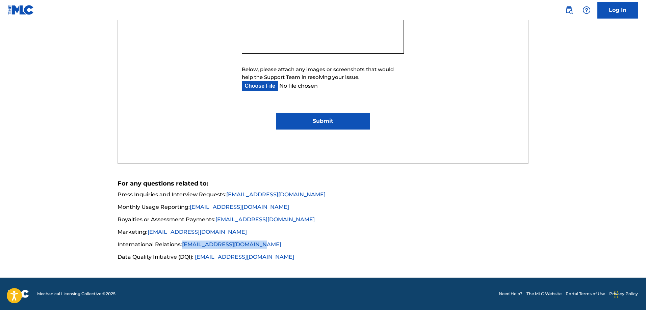 The image size is (646, 310). Describe the element at coordinates (323, 247) in the screenshot. I see `li: International Relations:` at that location.